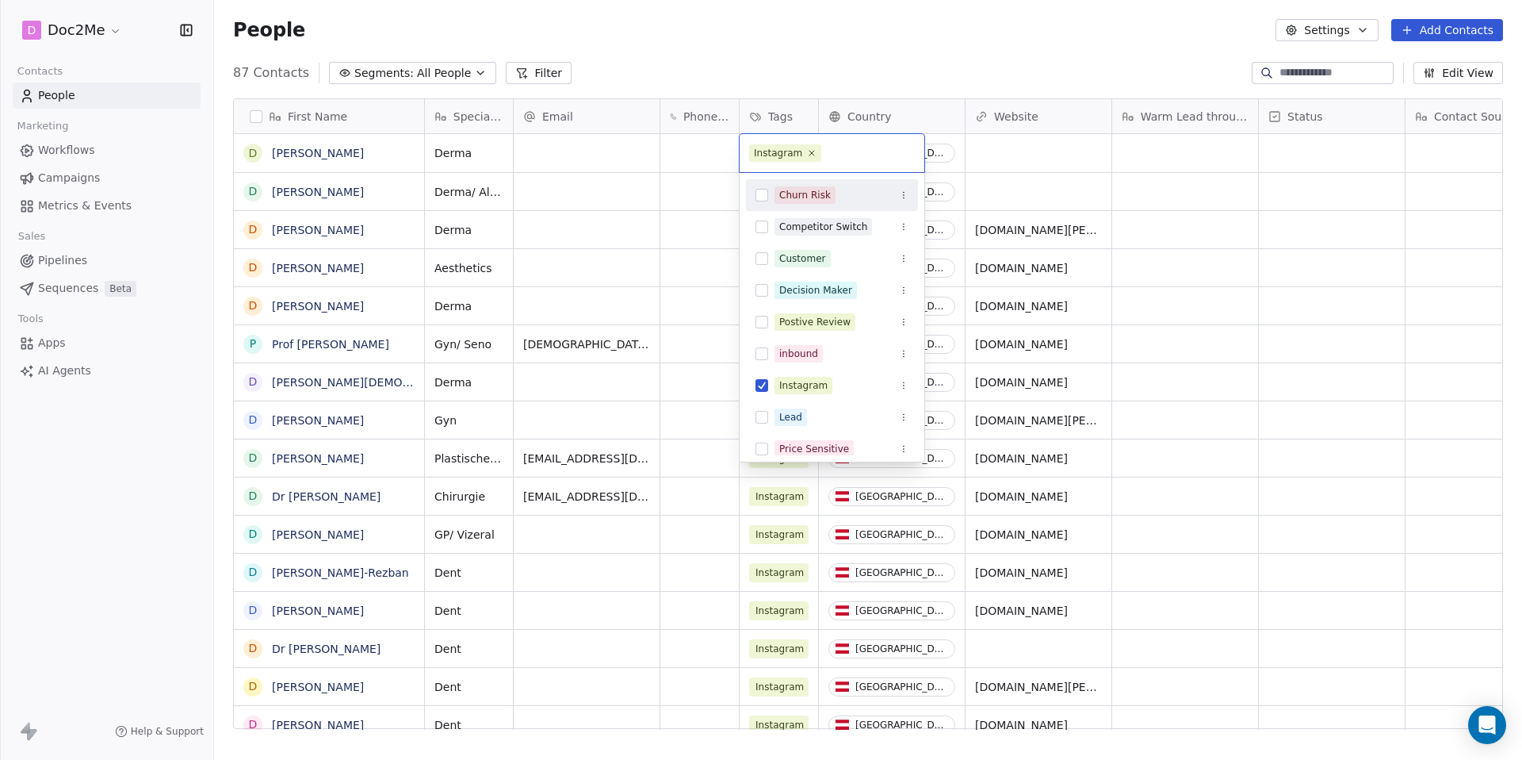 The height and width of the screenshot is (760, 1522). Describe the element at coordinates (802, 258) in the screenshot. I see `div: Customer` at that location.